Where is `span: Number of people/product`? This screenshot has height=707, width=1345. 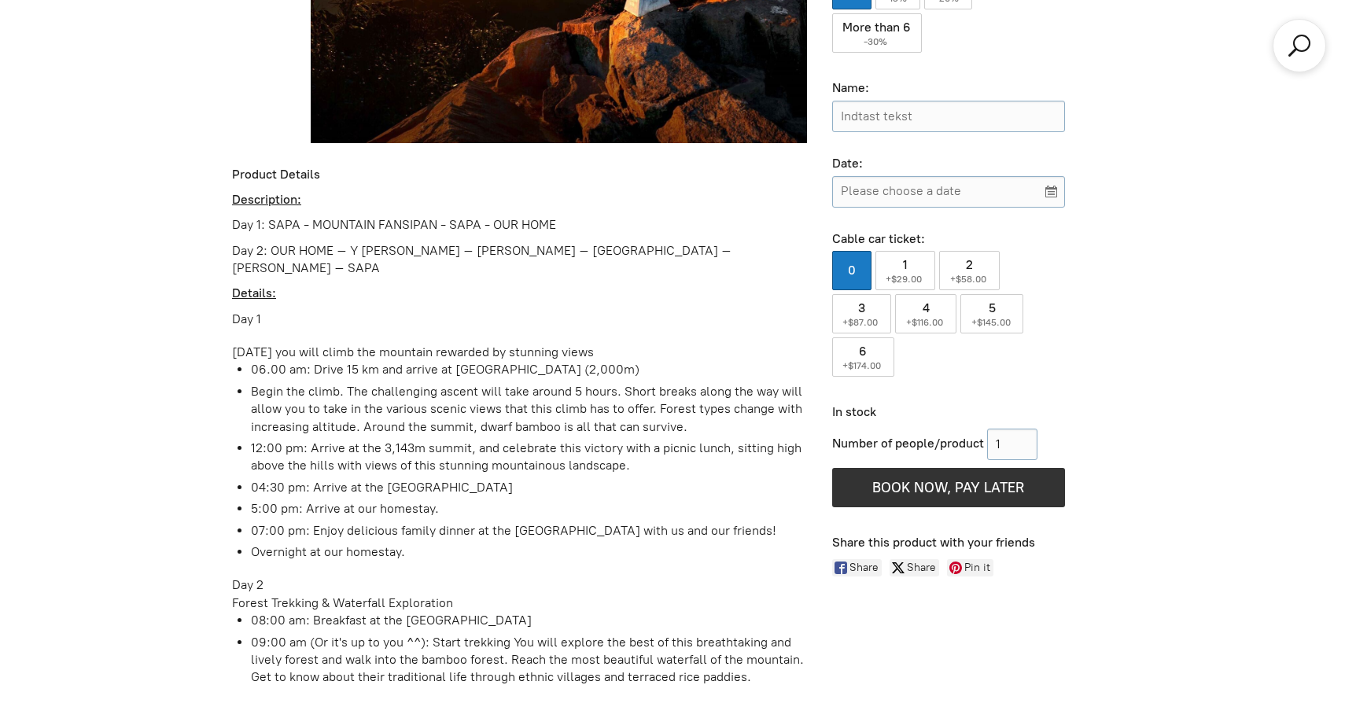 span: Number of people/product is located at coordinates (908, 443).